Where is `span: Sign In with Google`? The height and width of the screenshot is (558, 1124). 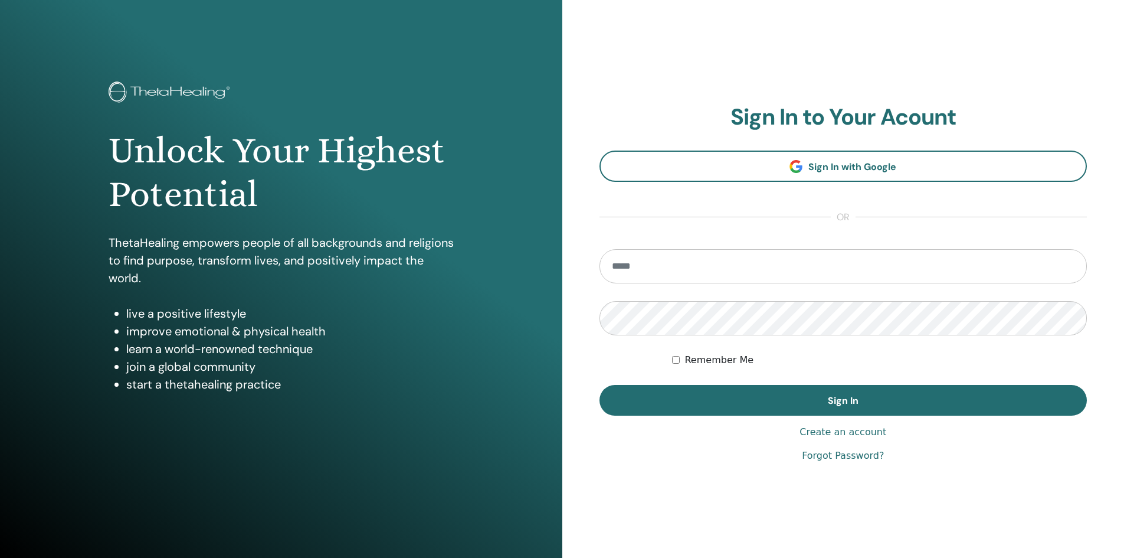
span: Sign In with Google is located at coordinates (852, 166).